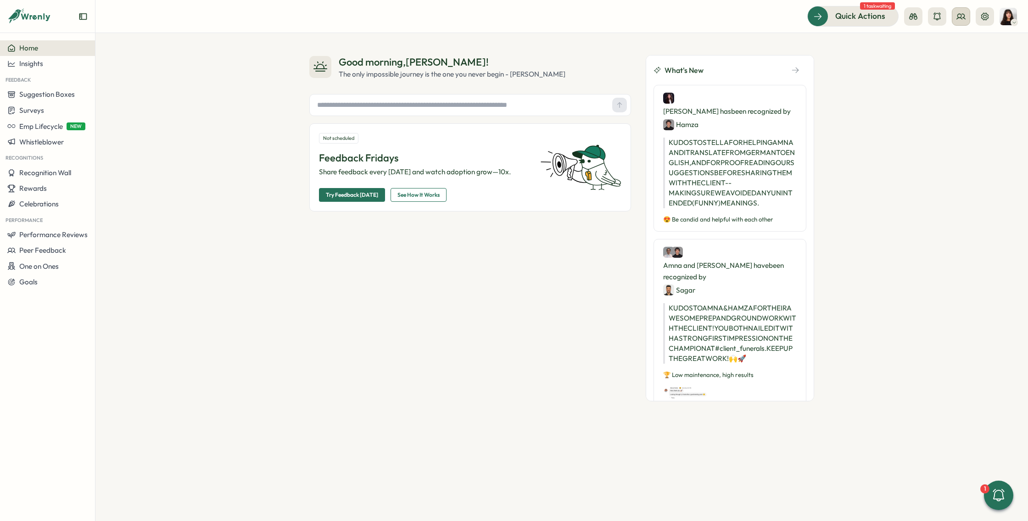 This screenshot has width=1028, height=521. Describe the element at coordinates (704, 394) in the screenshot. I see `img: Recognition Image` at that location.